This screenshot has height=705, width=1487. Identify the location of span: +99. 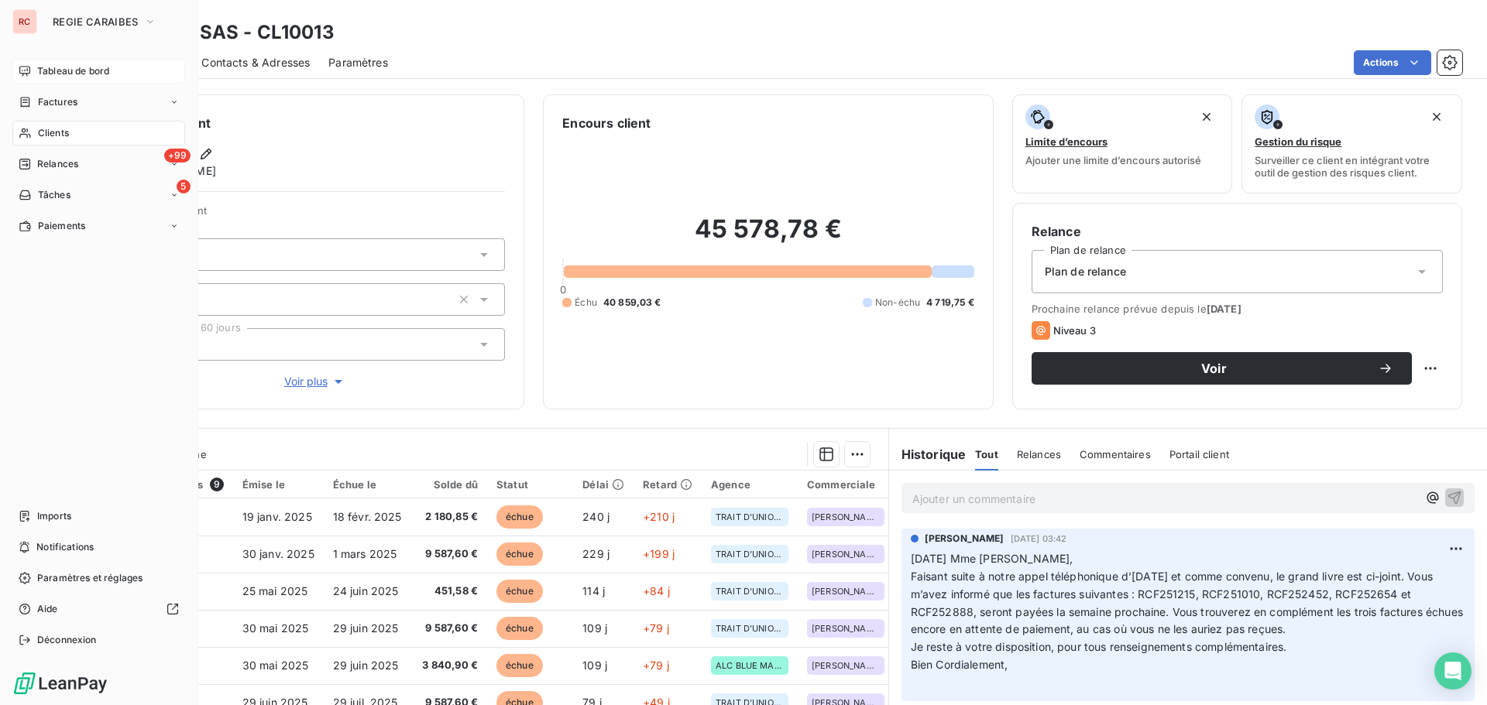
(177, 156).